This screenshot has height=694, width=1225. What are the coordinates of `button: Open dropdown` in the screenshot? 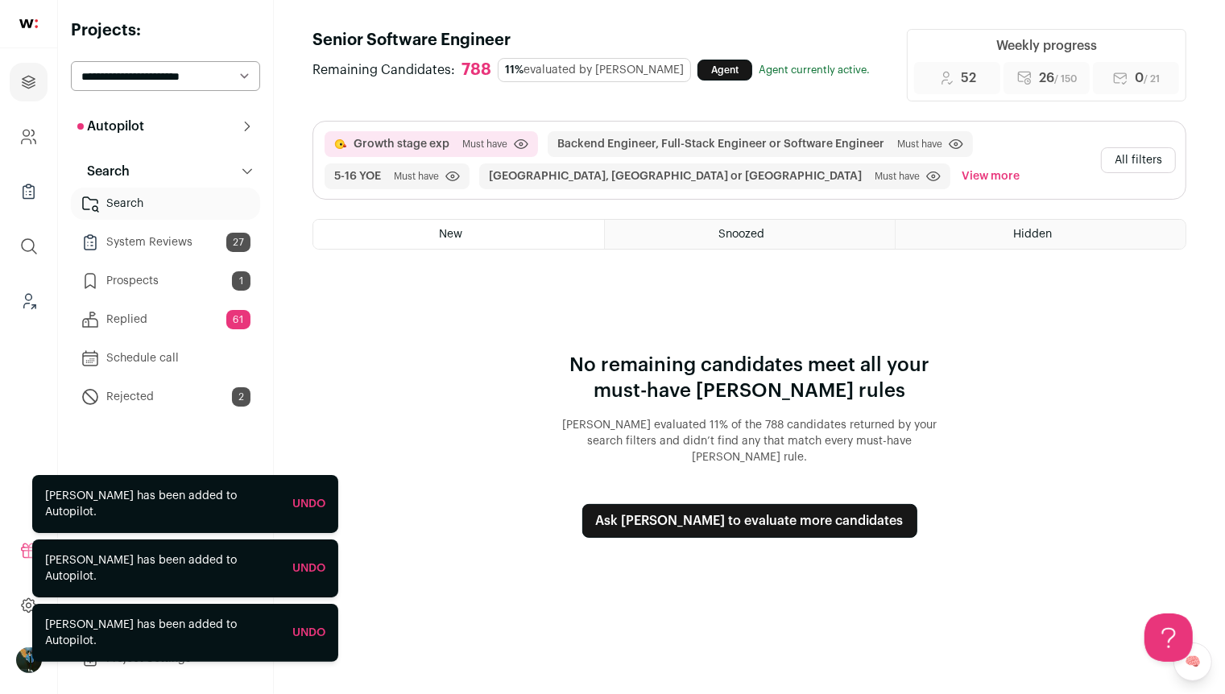 It's located at (29, 660).